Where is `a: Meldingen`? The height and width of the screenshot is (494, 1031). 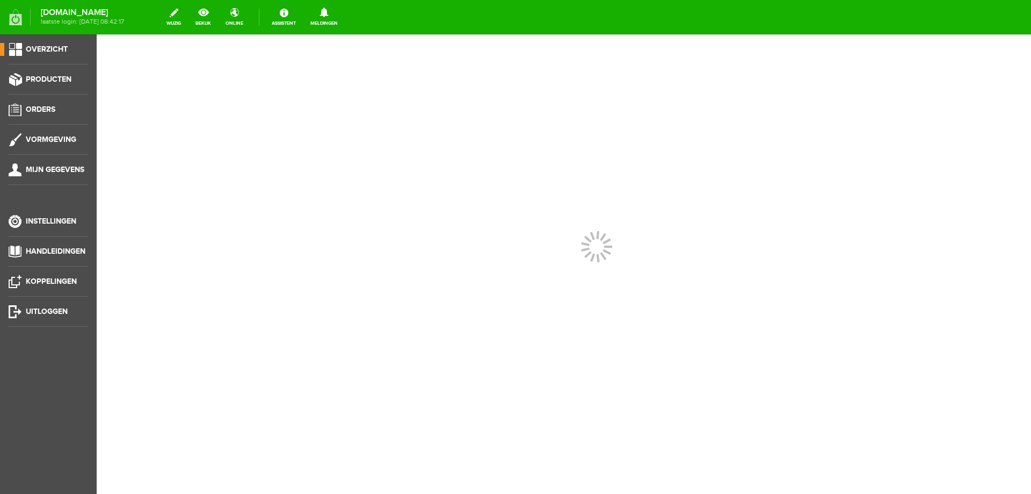
a: Meldingen is located at coordinates (324, 17).